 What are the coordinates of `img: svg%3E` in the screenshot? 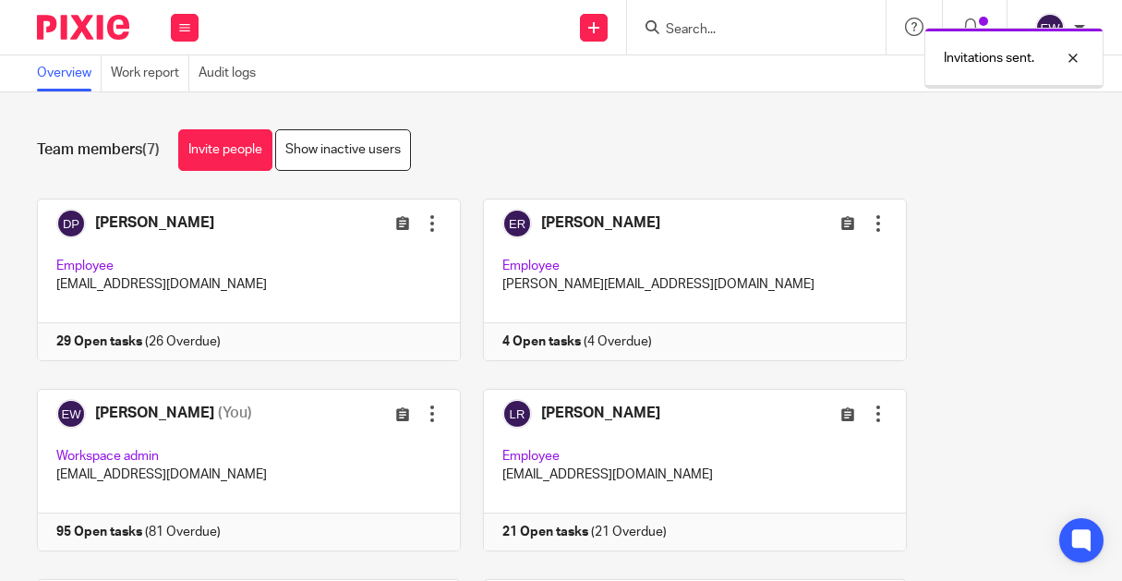 It's located at (1050, 28).